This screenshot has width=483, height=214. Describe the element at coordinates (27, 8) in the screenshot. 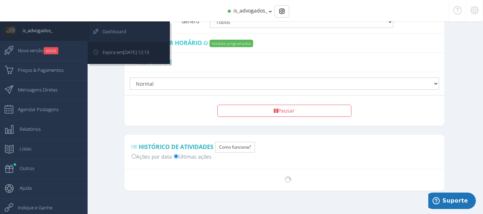

I see `span: Suporte` at that location.